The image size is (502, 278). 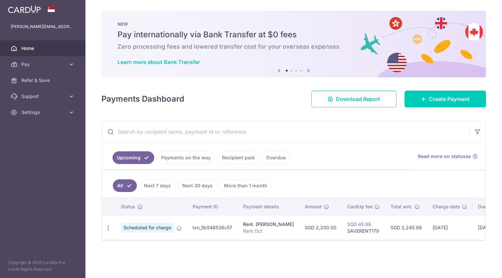 I want to click on p: Rent Oct, so click(x=268, y=231).